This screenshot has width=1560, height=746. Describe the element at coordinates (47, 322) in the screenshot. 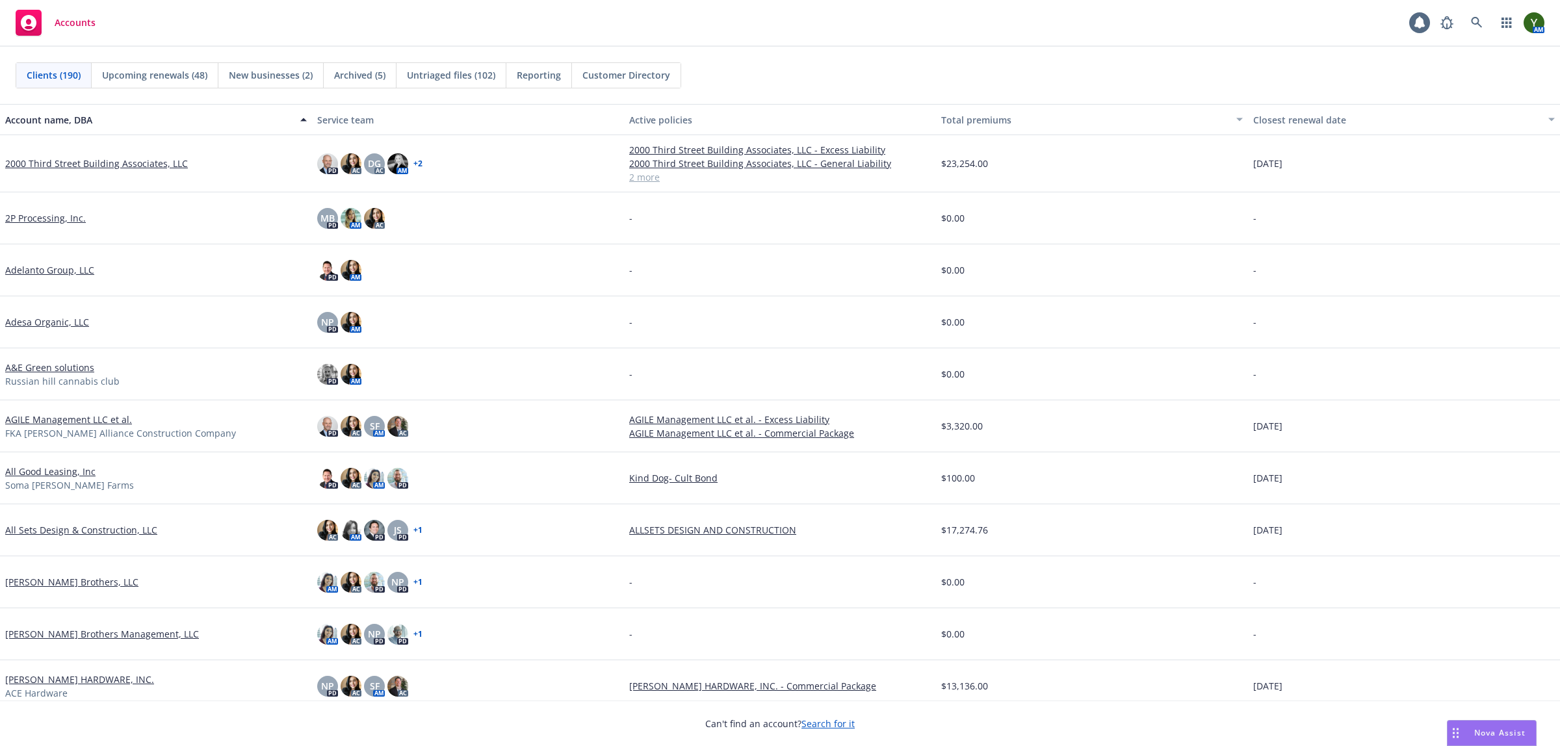

I see `a: Adesa Organic, LLC` at that location.